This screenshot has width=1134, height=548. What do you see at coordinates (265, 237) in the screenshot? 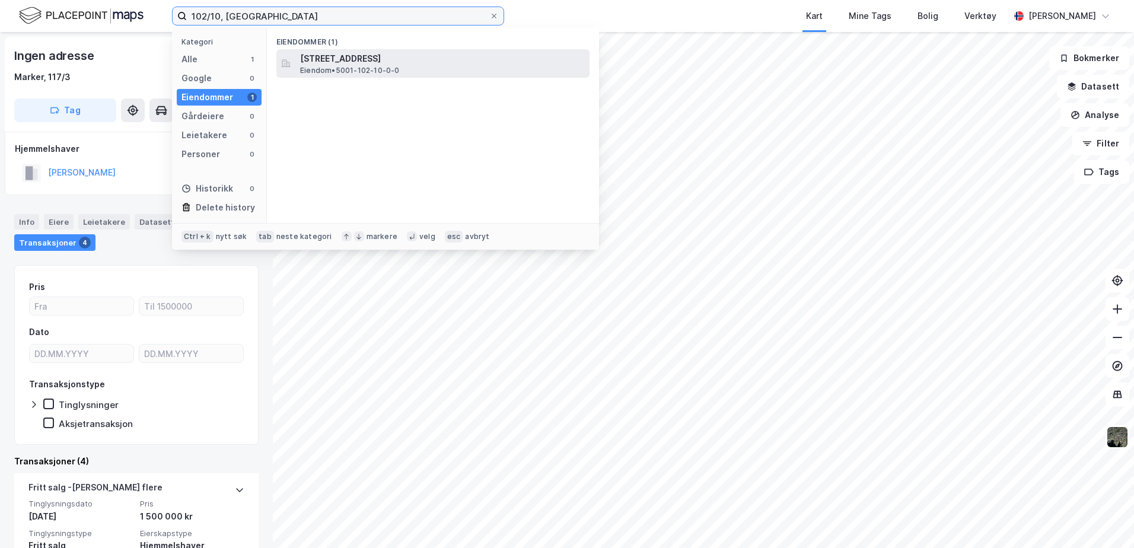
I see `div: tab` at bounding box center [265, 237].